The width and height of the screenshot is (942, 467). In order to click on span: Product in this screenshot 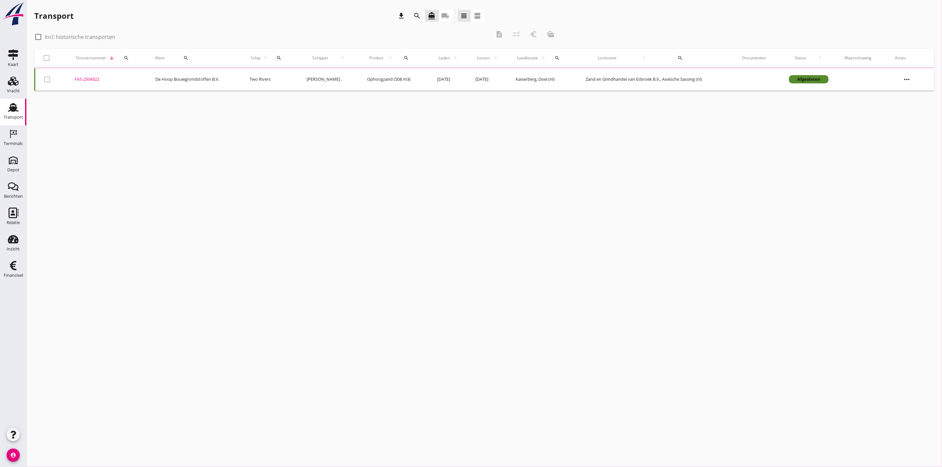, I will do `click(376, 58)`.